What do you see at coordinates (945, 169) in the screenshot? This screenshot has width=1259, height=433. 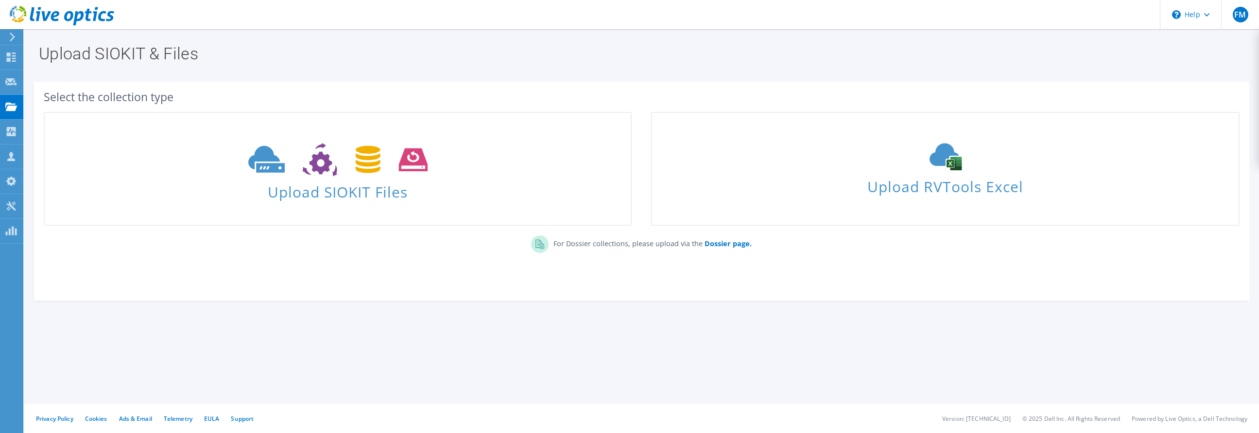 I see `a: Upload RVTools Excel` at bounding box center [945, 169].